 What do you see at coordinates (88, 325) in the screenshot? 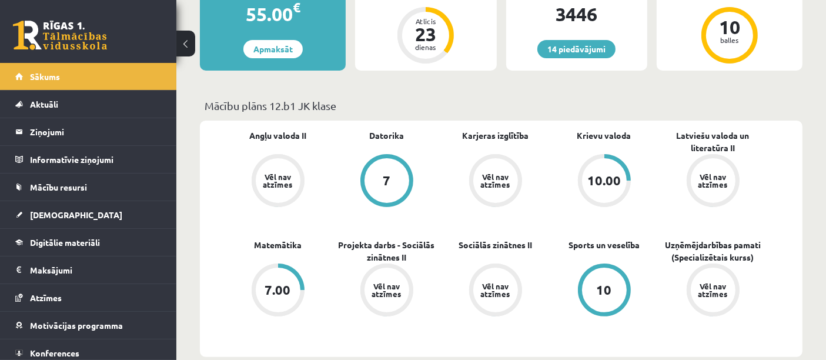
I see `a: Motivācijas programma` at bounding box center [88, 325].